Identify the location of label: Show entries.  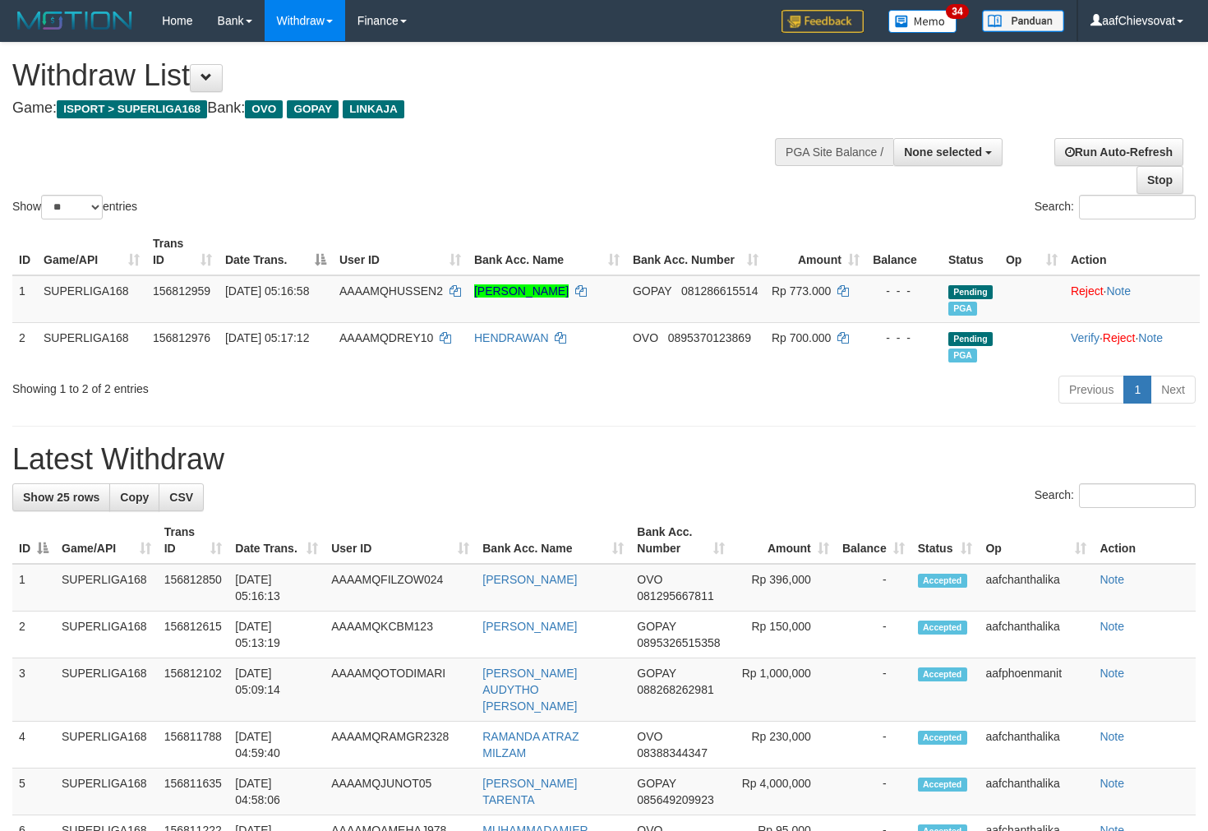
(75, 207).